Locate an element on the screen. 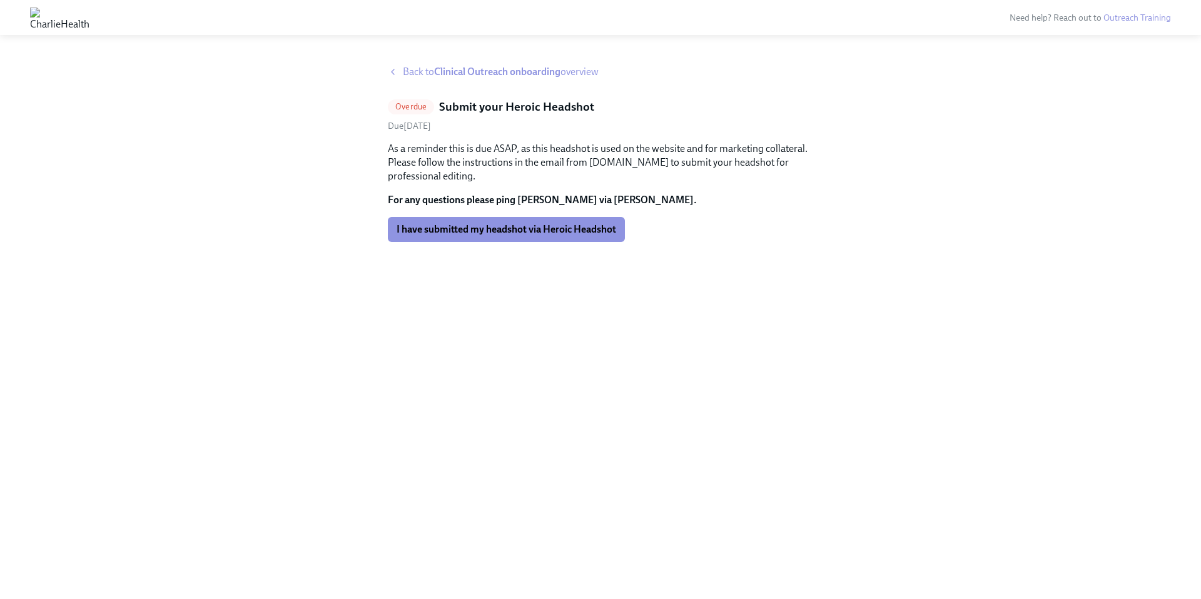  a: Outreach Training is located at coordinates (1137, 18).